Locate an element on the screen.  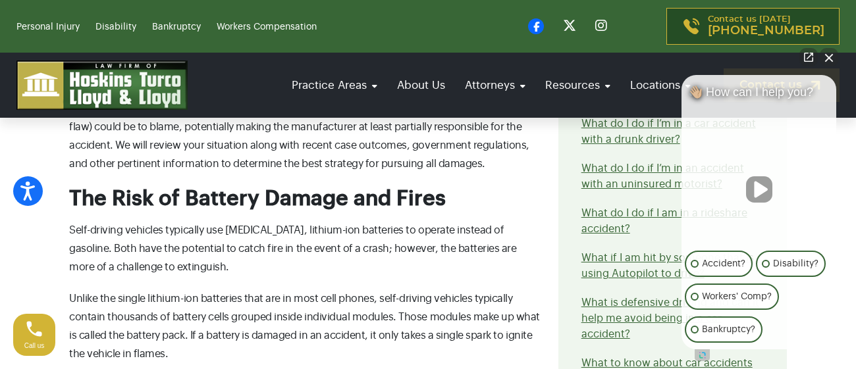
a: Open intaker chat is located at coordinates (702, 355).